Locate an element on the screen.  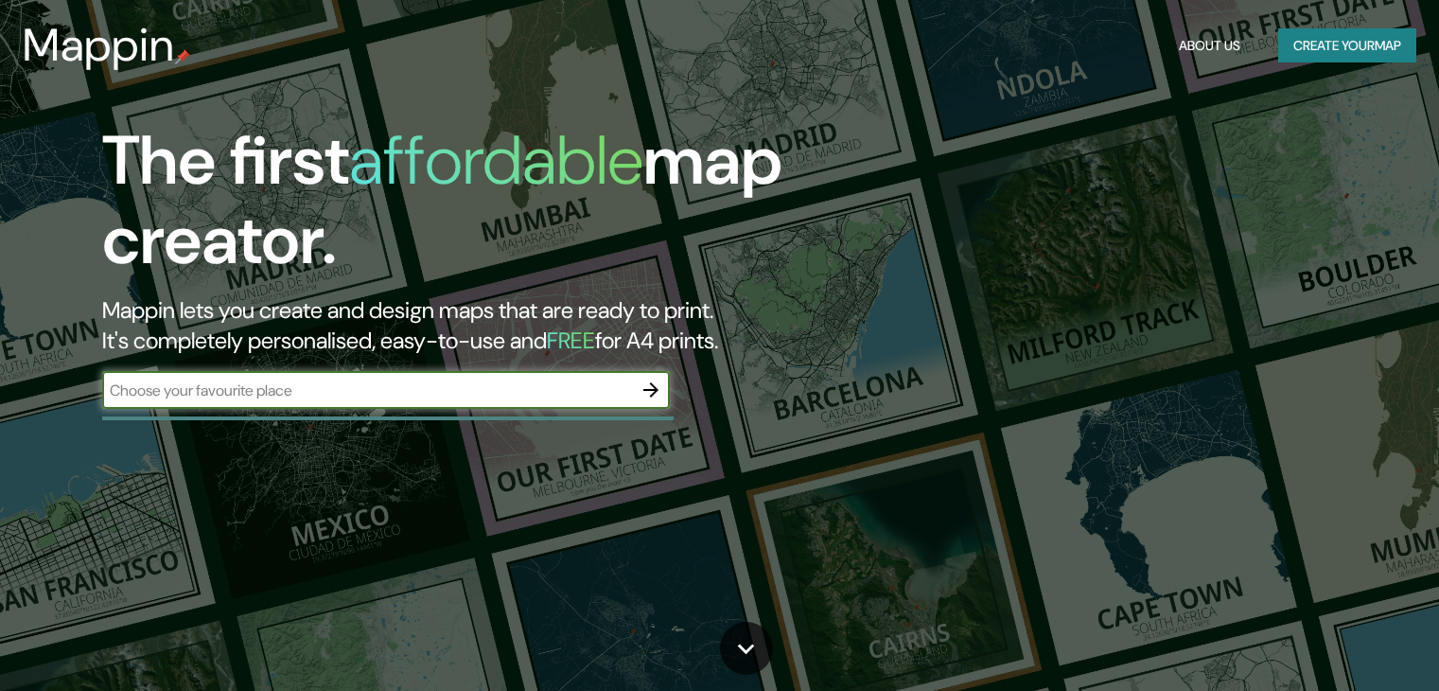
button: Create yourmap is located at coordinates (1348, 45).